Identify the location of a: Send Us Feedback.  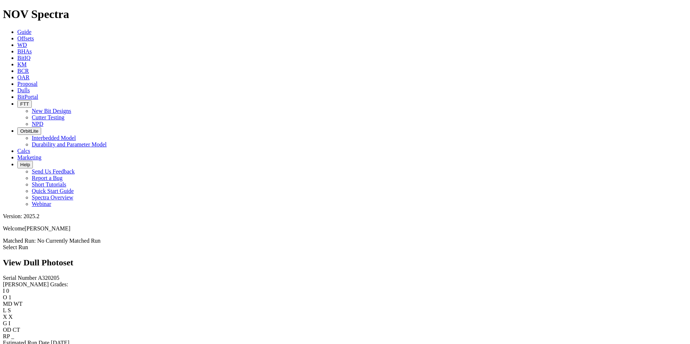
(53, 171).